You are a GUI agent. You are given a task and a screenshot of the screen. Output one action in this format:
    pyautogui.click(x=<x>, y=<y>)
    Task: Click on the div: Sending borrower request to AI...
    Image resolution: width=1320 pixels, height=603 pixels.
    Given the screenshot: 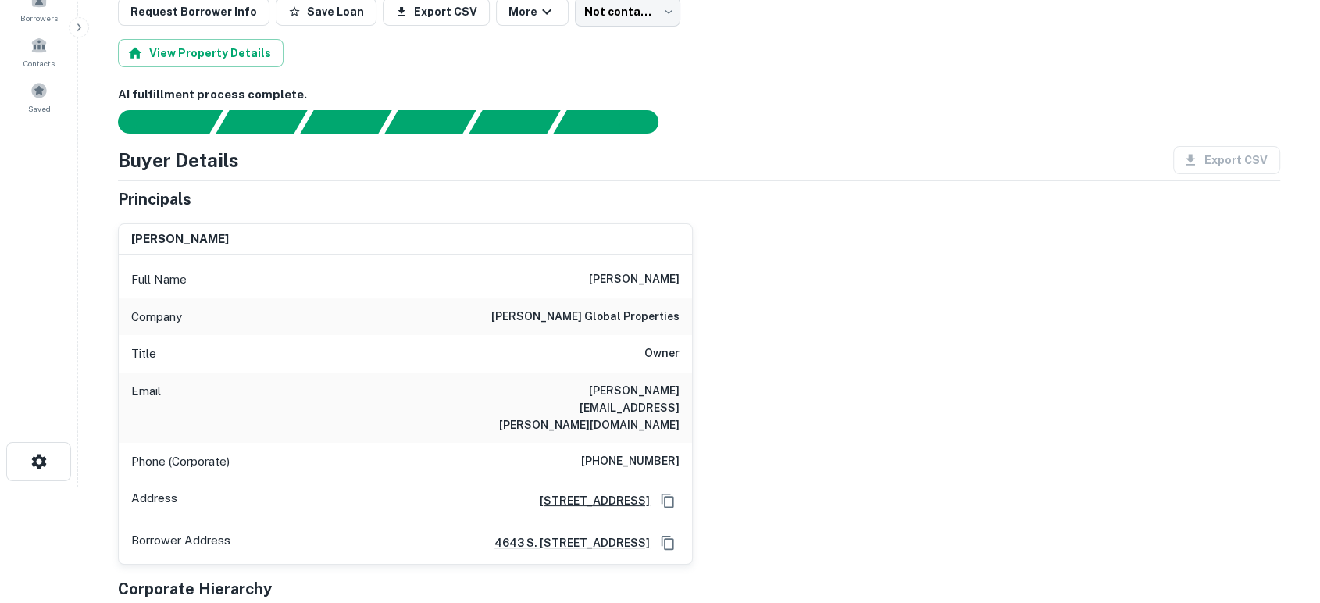 What is the action you would take?
    pyautogui.click(x=158, y=122)
    